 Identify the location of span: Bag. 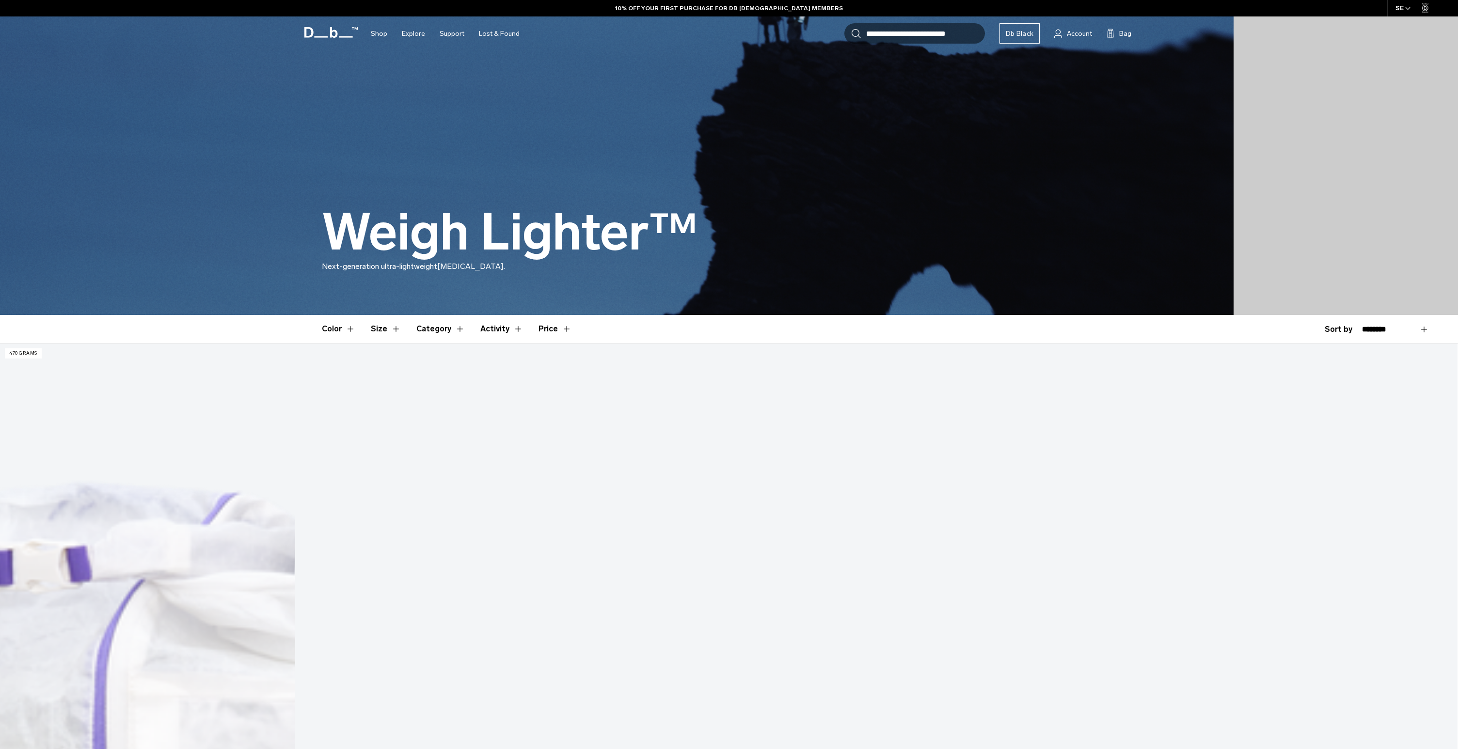
(1125, 33).